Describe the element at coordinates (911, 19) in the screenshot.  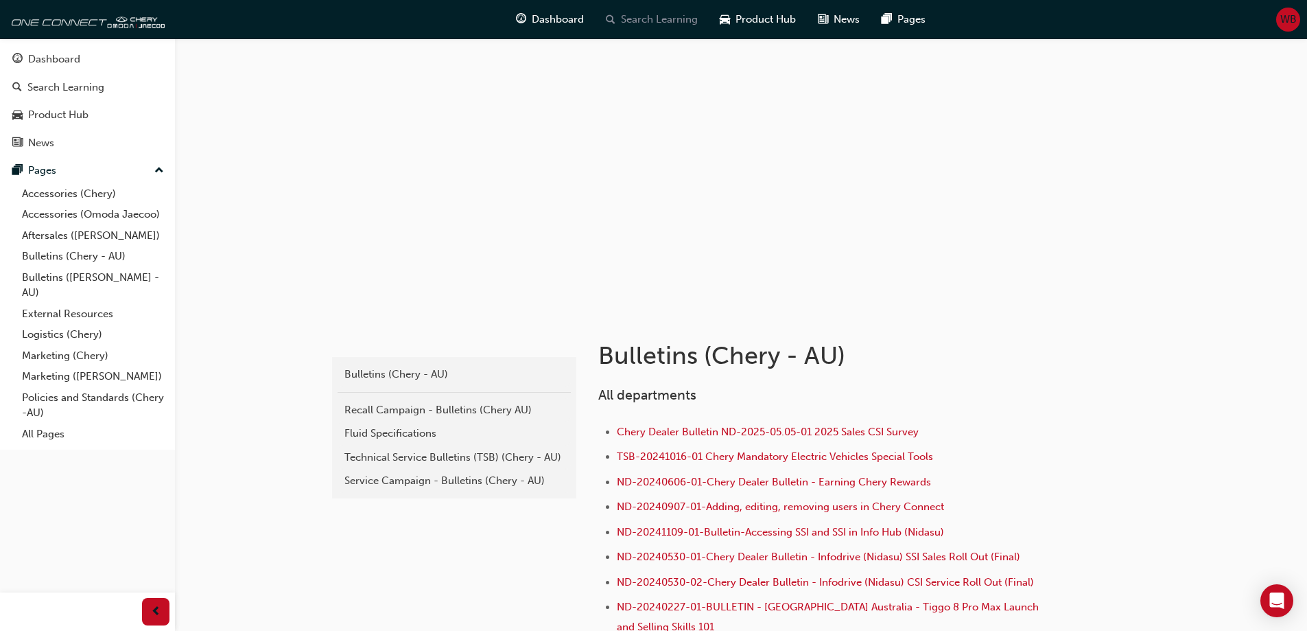
I see `span: Pages` at that location.